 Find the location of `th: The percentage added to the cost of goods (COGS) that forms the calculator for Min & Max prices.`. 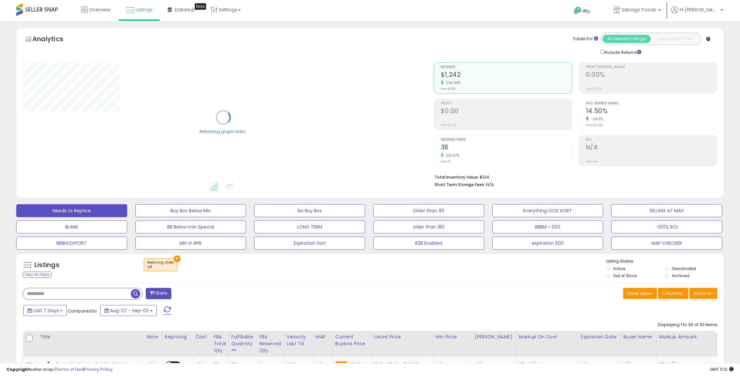

th: The percentage added to the cost of goods (COGS) that forms the calculator for Min & Max prices. is located at coordinates (547, 344).